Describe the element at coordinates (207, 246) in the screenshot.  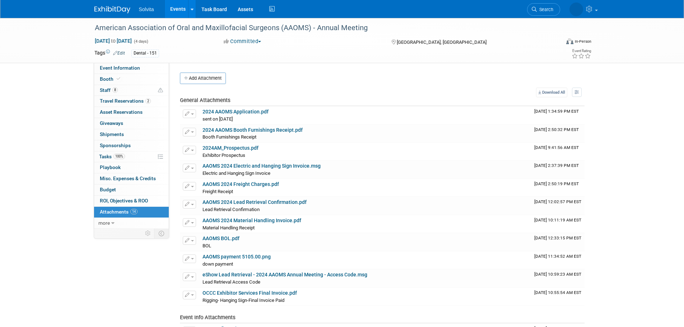
I see `span: BOL` at that location.